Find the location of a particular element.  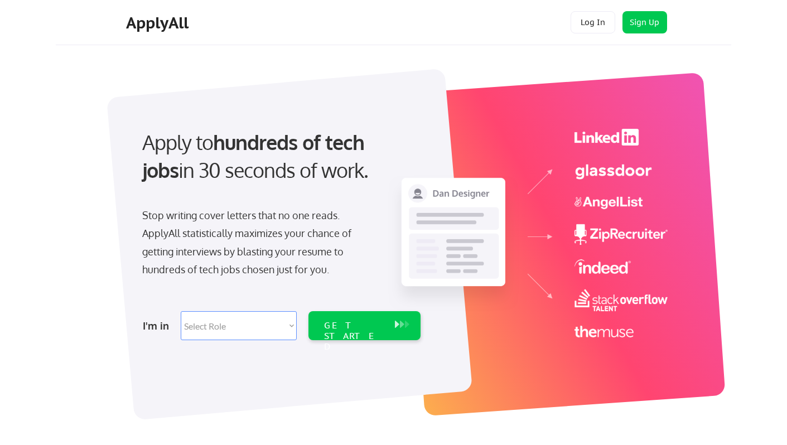

strong: hundreds of tech jobs is located at coordinates (256, 156).